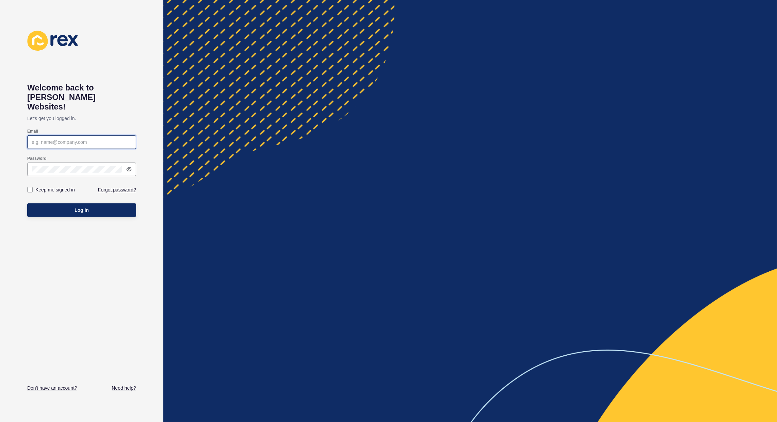 Image resolution: width=777 pixels, height=422 pixels. I want to click on a: Don't have an account?, so click(52, 388).